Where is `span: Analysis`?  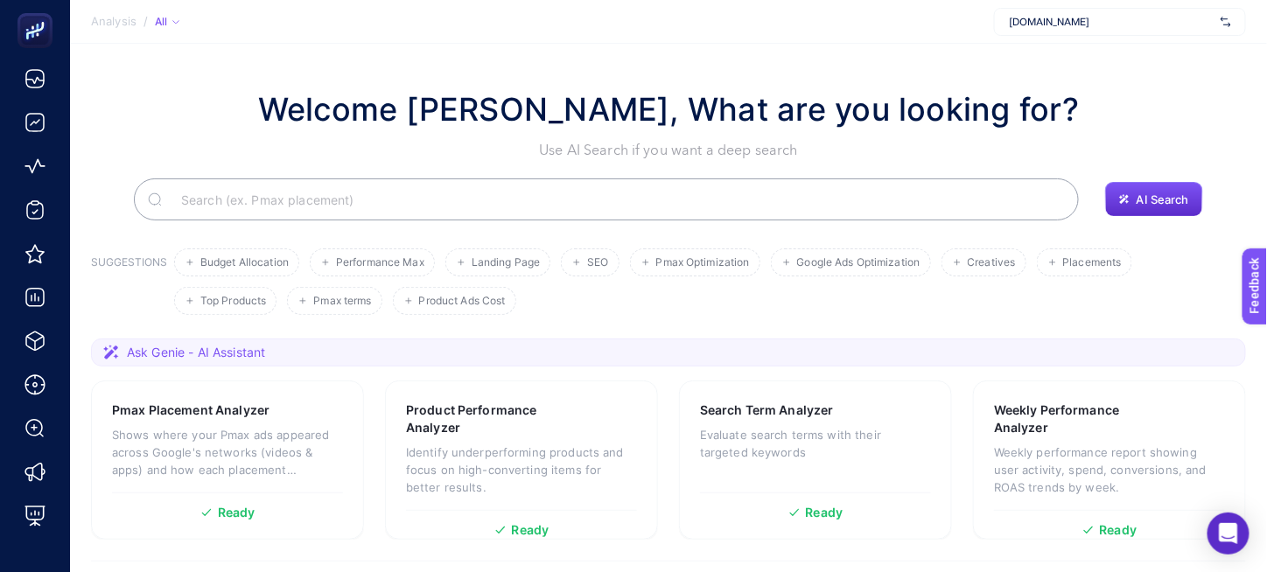
span: Analysis is located at coordinates (114, 22).